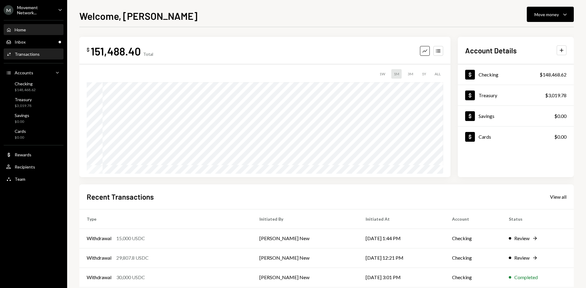 The height and width of the screenshot is (288, 586). I want to click on button: Move money, so click(550, 14).